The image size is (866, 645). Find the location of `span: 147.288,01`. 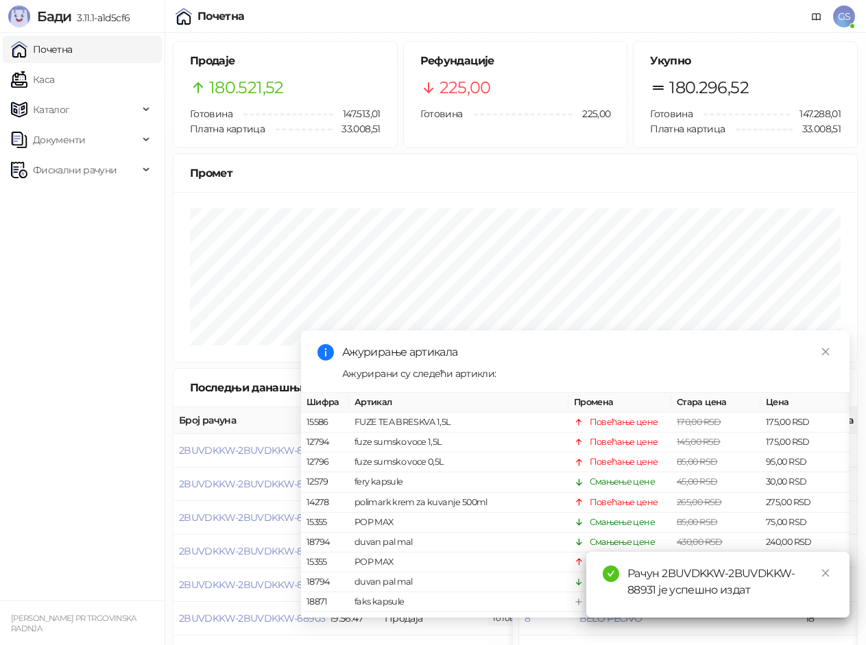

span: 147.288,01 is located at coordinates (815, 114).